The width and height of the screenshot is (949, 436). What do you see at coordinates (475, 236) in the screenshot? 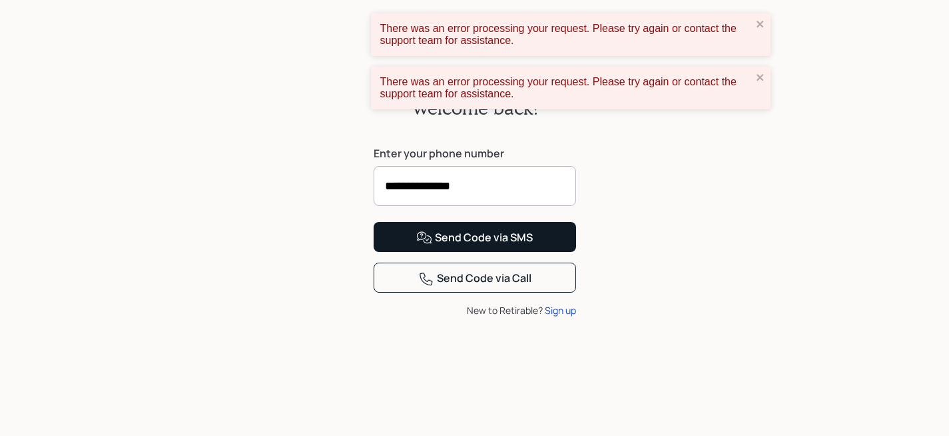
I see `button: Send Code via SMS` at bounding box center [475, 236].